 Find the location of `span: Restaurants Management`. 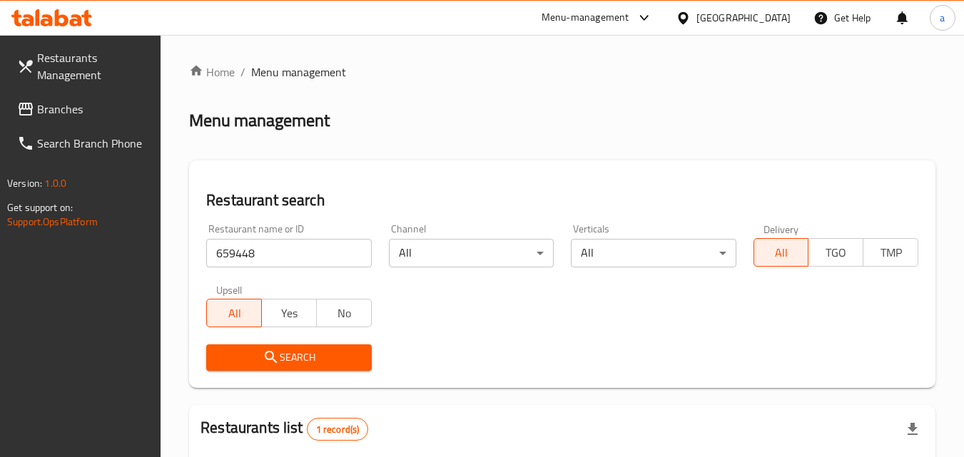

span: Restaurants Management is located at coordinates (93, 66).